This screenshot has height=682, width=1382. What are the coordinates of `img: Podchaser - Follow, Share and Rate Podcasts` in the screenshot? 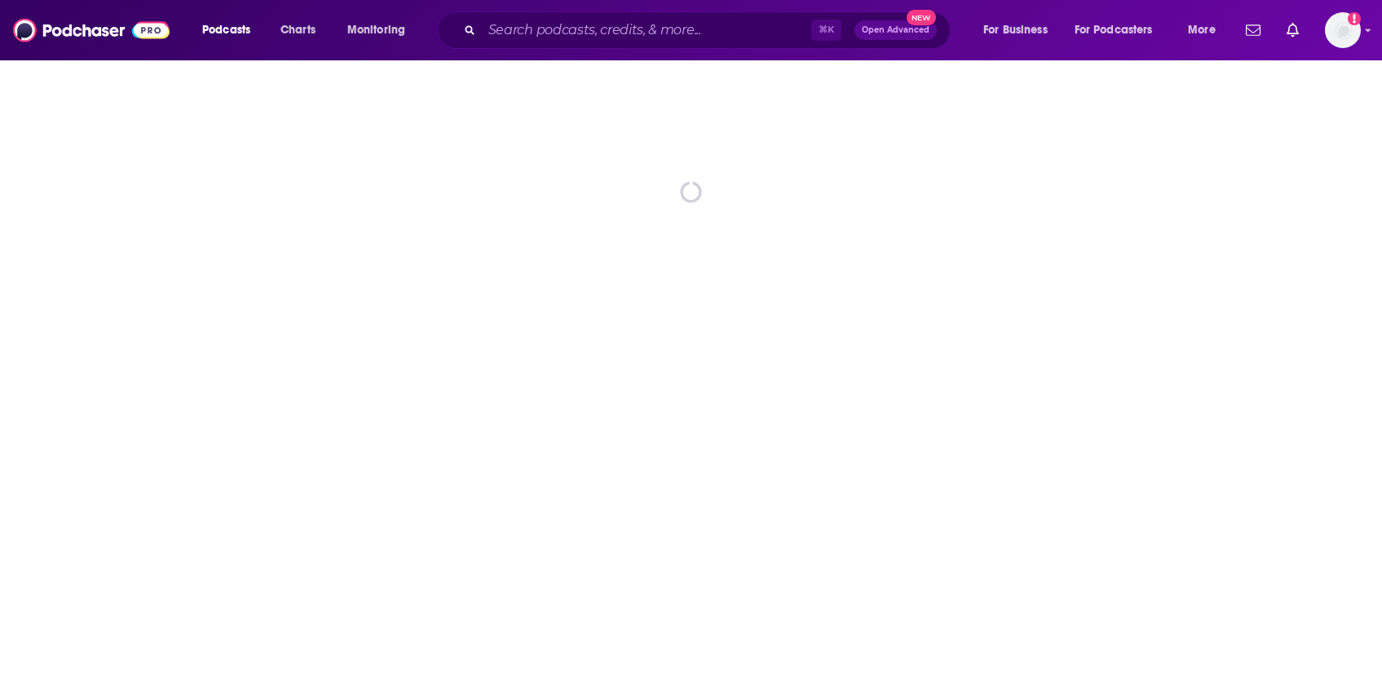 It's located at (91, 30).